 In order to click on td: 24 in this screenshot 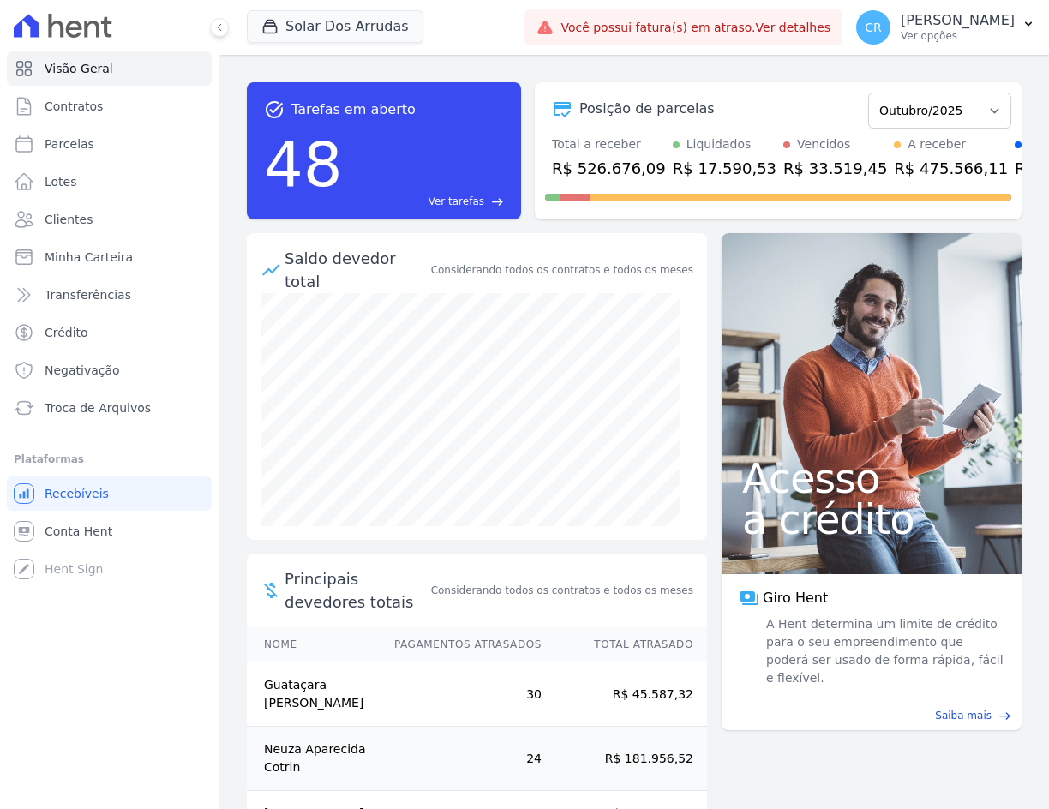, I will do `click(460, 759)`.